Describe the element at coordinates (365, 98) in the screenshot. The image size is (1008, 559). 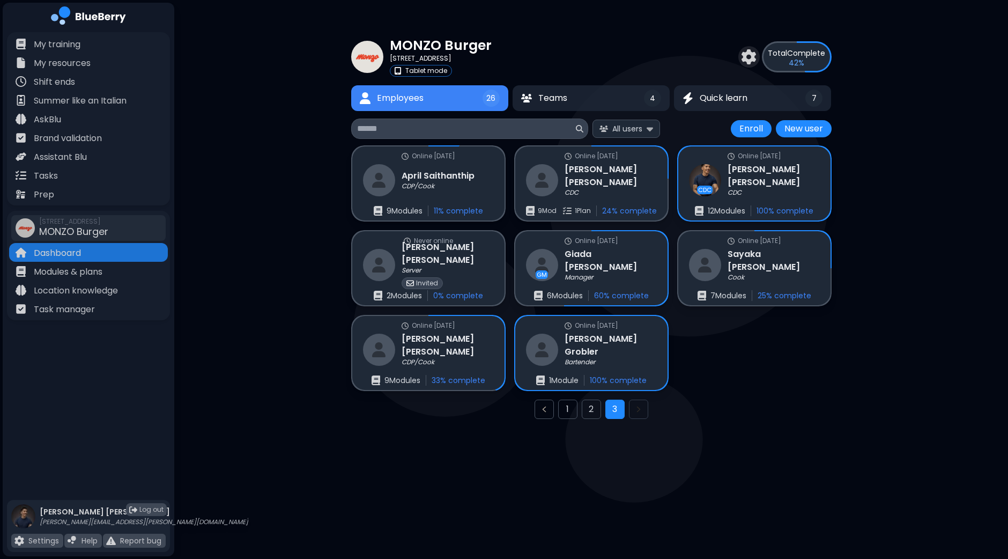
I see `img: Employees` at that location.